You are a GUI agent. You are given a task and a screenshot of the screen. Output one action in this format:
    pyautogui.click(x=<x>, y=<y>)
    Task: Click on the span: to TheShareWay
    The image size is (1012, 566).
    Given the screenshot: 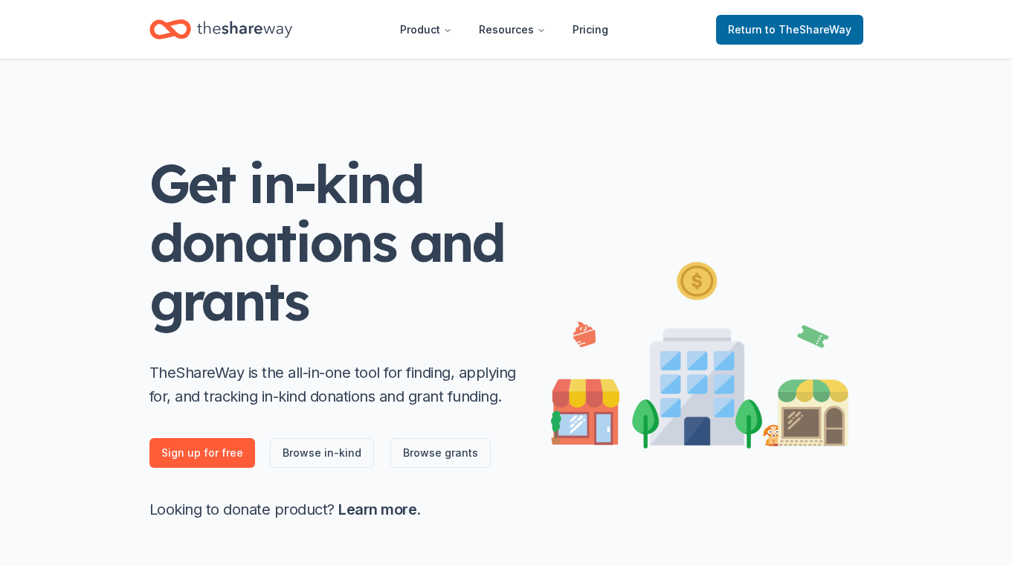 What is the action you would take?
    pyautogui.click(x=809, y=29)
    